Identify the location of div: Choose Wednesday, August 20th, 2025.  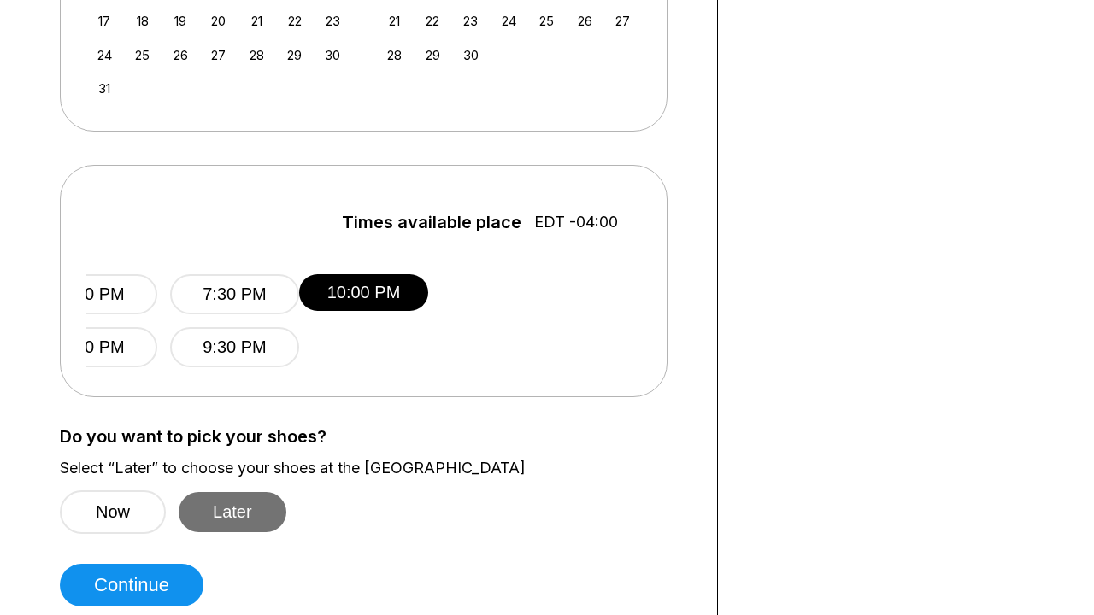
(218, 21).